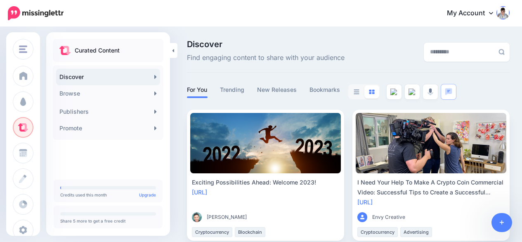  I want to click on div: Exciting Possibilities Ahead: Welcome 2023!, so click(265, 182).